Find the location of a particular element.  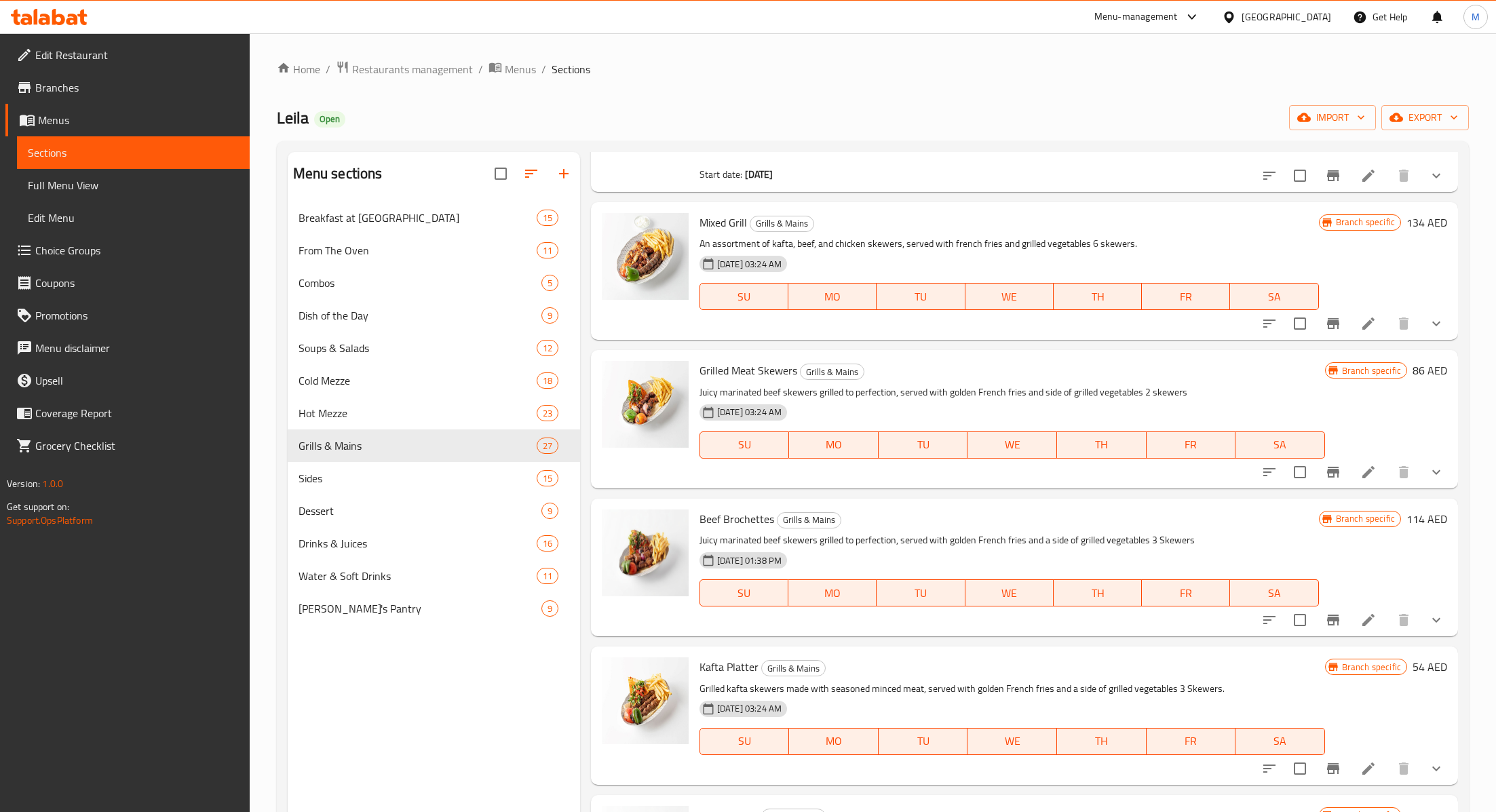

a: Edit Menu is located at coordinates (133, 218).